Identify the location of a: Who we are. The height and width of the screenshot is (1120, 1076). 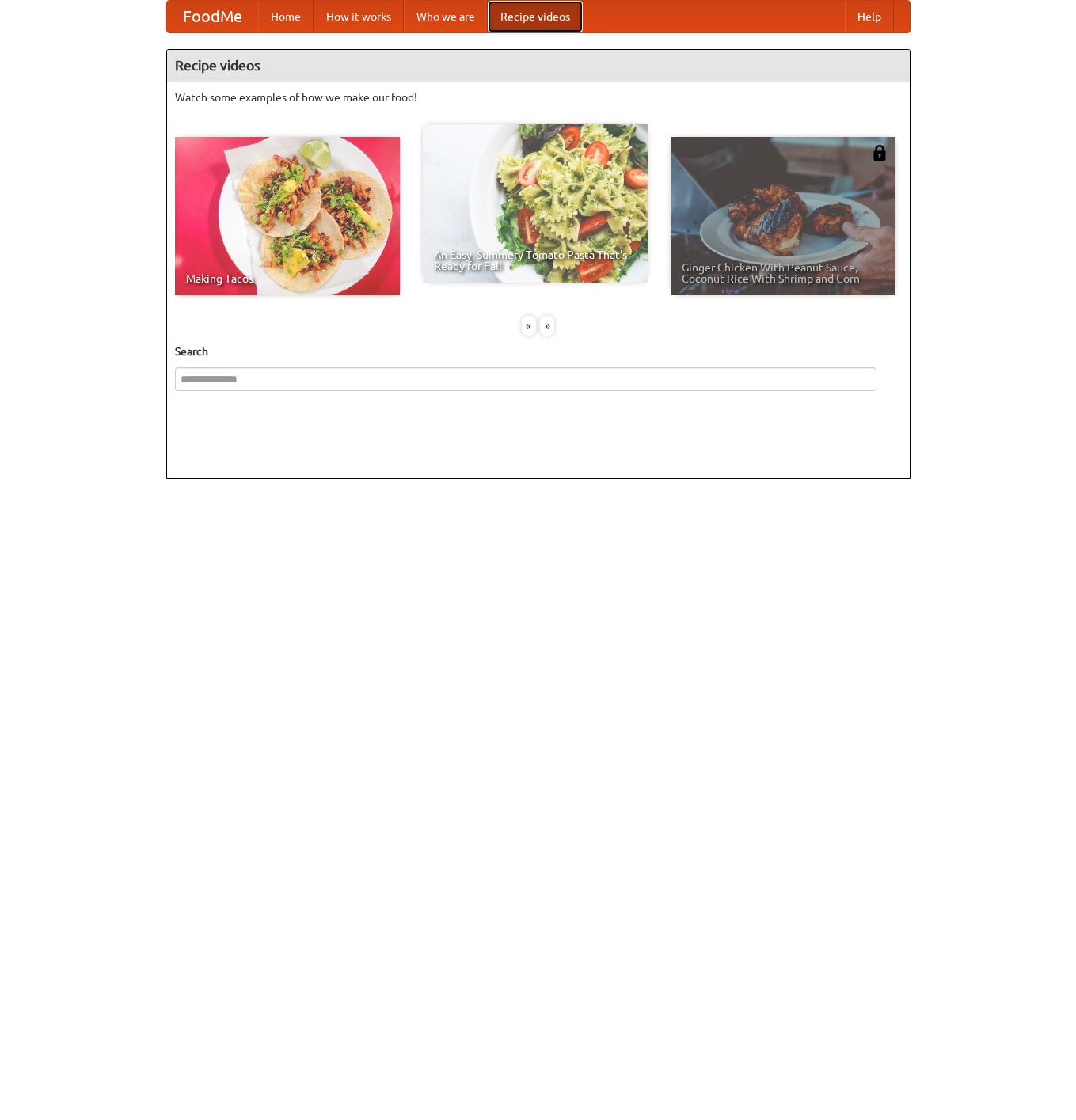
(445, 16).